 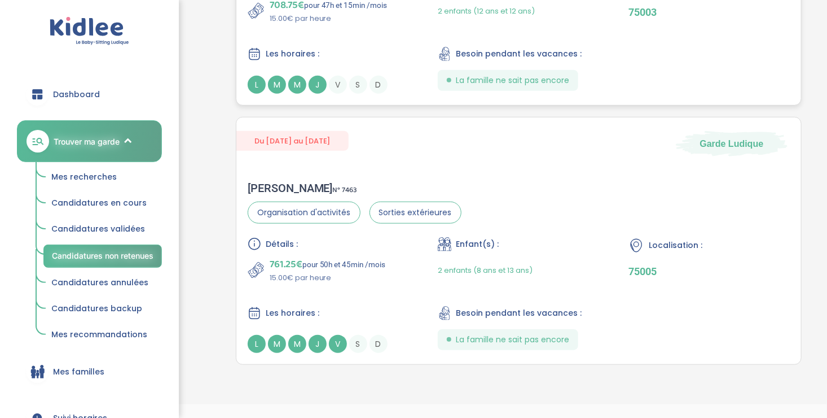 I want to click on a: Mes familles, so click(x=89, y=371).